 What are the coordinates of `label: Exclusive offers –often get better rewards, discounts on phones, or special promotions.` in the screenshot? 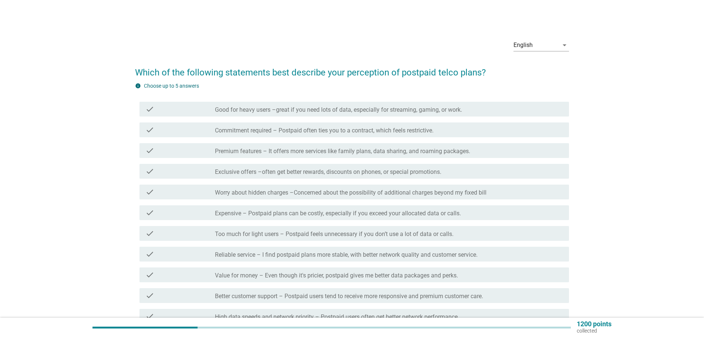 It's located at (328, 172).